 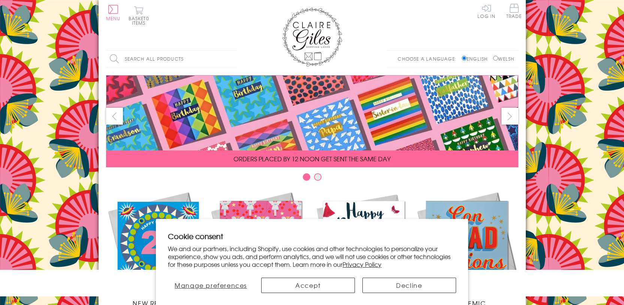 I want to click on button: Decline, so click(x=409, y=286).